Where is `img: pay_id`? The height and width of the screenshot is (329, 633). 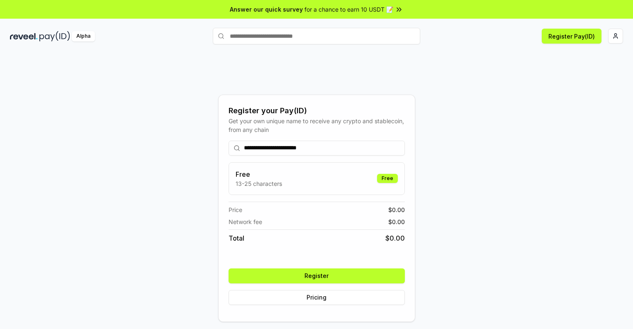
img: pay_id is located at coordinates (55, 36).